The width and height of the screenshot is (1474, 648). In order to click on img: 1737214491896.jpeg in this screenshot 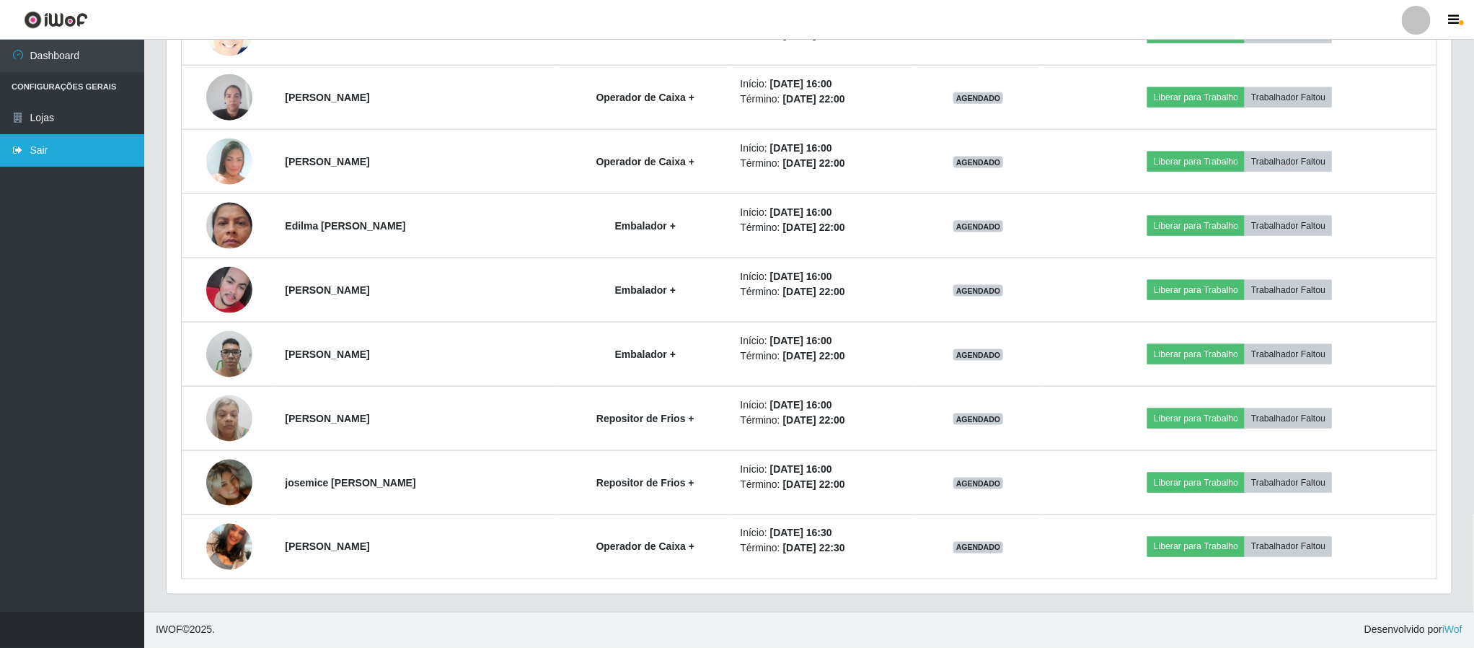, I will do `click(229, 161)`.